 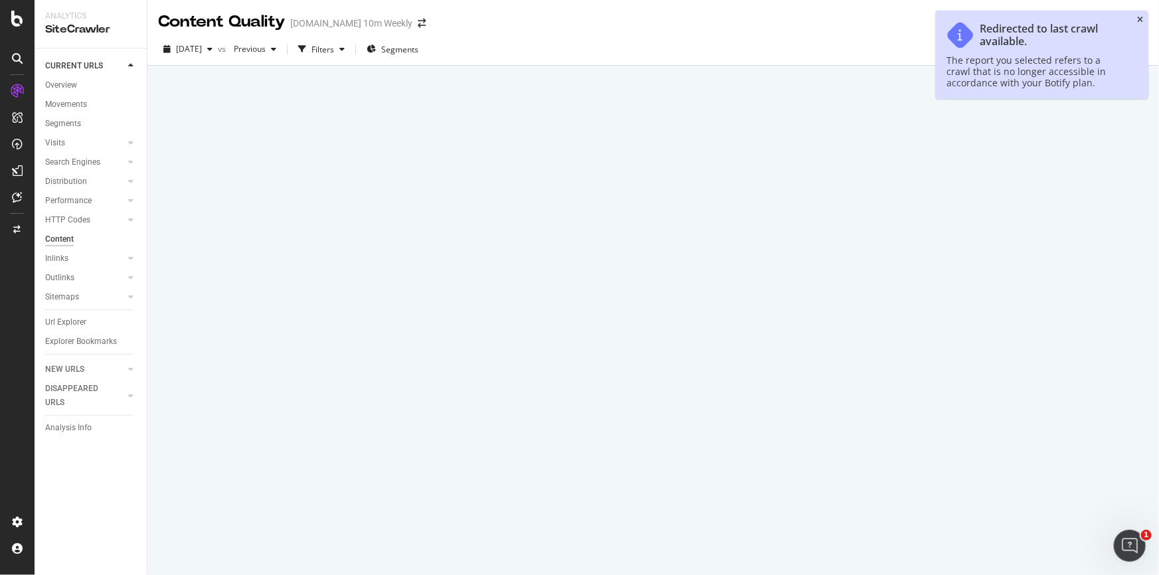 What do you see at coordinates (323, 49) in the screenshot?
I see `div: Filters` at bounding box center [323, 49].